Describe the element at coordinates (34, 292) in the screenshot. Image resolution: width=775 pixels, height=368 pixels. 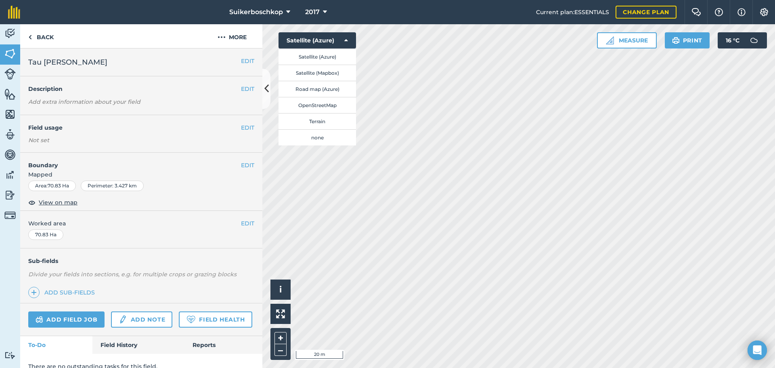
I see `img: svg+xml;base64,PHN2ZyB4bWxucz0iaHR0cDovL3d3dy53My5vcmcvMjAwMC9zdmciIHdpZHRoPSIxNCIgaGVpZ2h0PSIyNC...` at that location.